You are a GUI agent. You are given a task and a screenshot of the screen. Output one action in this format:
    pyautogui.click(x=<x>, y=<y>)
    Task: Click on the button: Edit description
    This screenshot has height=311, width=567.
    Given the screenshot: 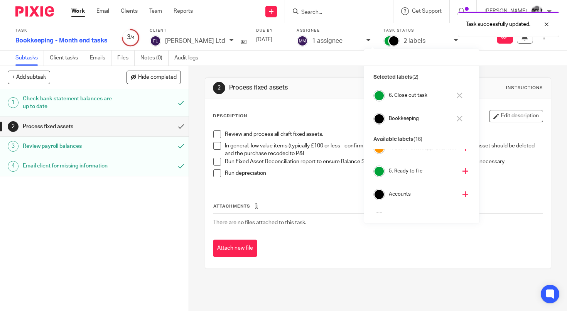 What is the action you would take?
    pyautogui.click(x=516, y=116)
    